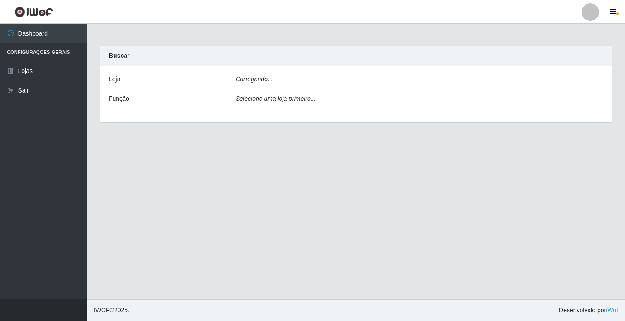  I want to click on span: Desenvolvido por, so click(589, 310).